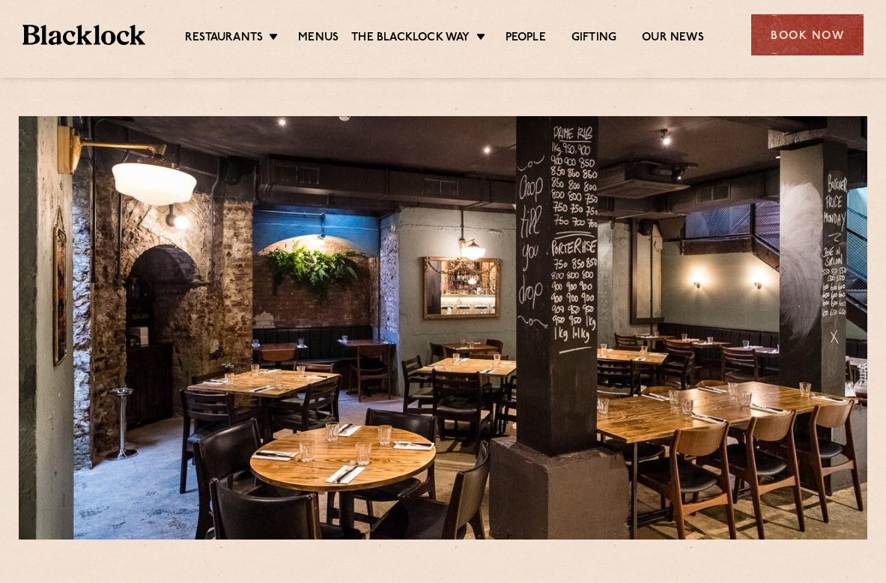 Image resolution: width=886 pixels, height=583 pixels. I want to click on a: The Blacklock Way, so click(410, 39).